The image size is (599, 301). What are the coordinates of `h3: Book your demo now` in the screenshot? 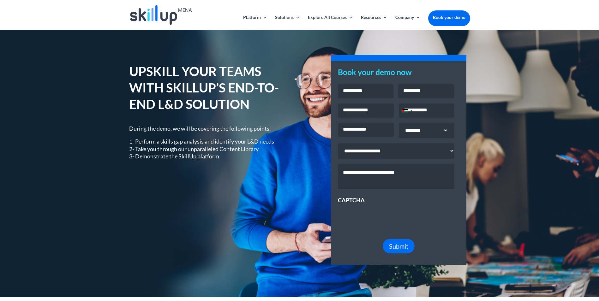 It's located at (398, 74).